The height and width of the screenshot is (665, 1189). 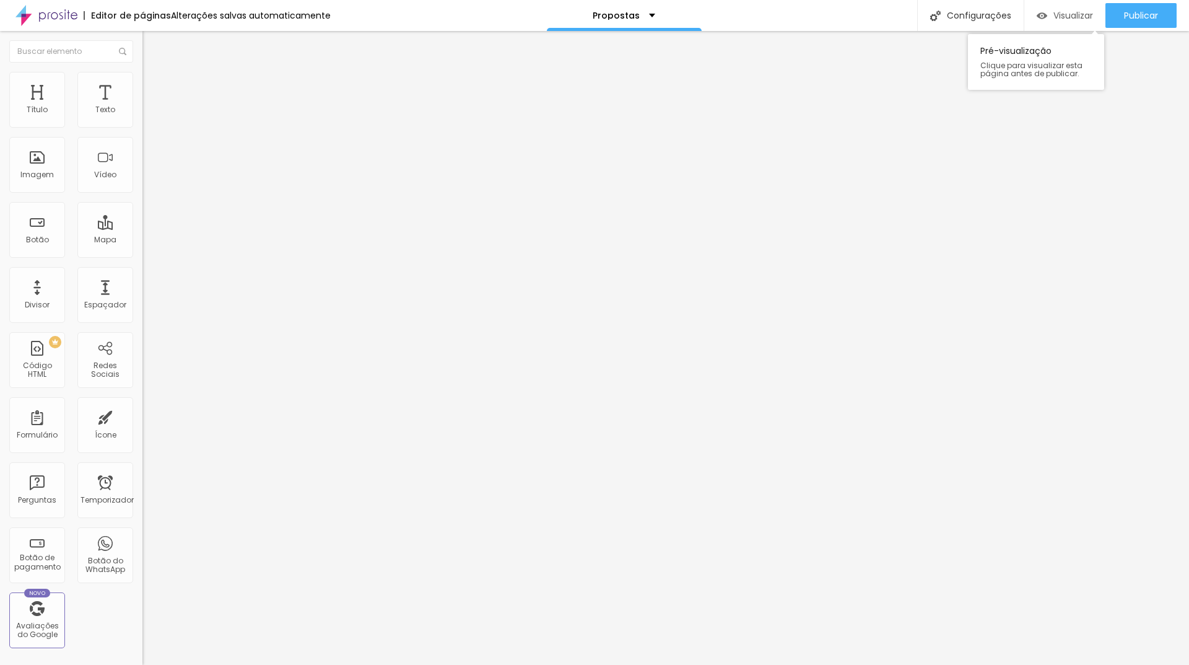 I want to click on font: Título, so click(x=37, y=109).